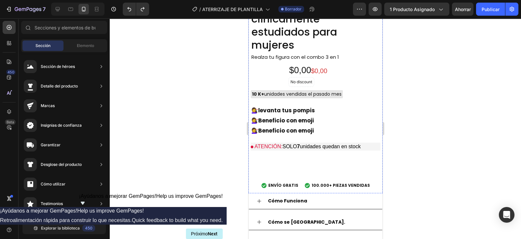 This screenshot has height=239, width=521. Describe the element at coordinates (61, 125) in the screenshot. I see `font: Insignias de confianza` at that location.